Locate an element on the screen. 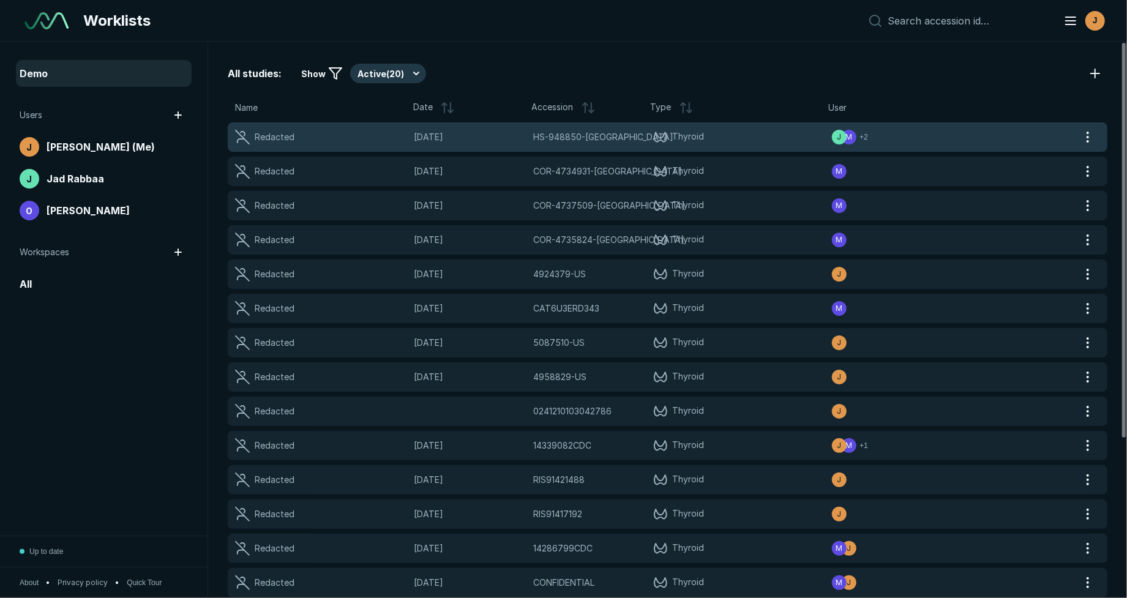 Image resolution: width=1127 pixels, height=598 pixels. span: Workspaces is located at coordinates (44, 252).